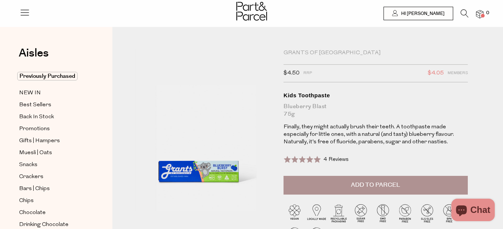 The width and height of the screenshot is (503, 229). Describe the element at coordinates (36, 117) in the screenshot. I see `span: Back In Stock` at that location.